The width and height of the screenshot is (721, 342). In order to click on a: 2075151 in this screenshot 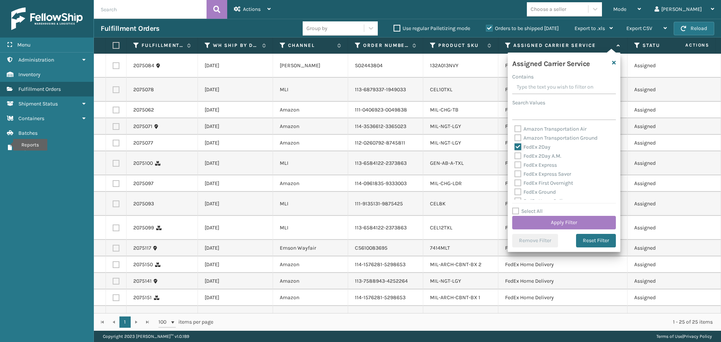, I will do `click(142, 298)`.